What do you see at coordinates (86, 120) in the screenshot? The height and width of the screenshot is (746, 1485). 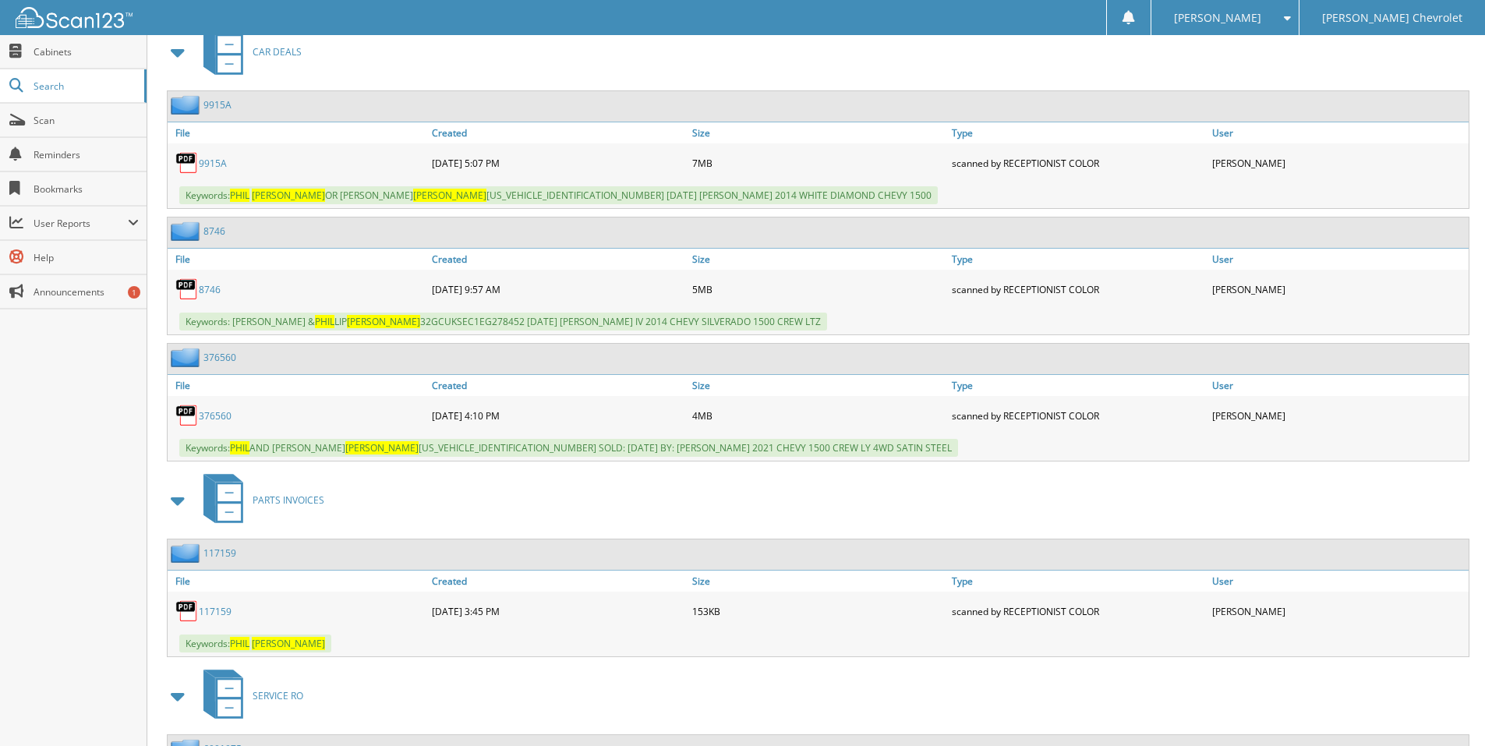 I see `span: Scan` at bounding box center [86, 120].